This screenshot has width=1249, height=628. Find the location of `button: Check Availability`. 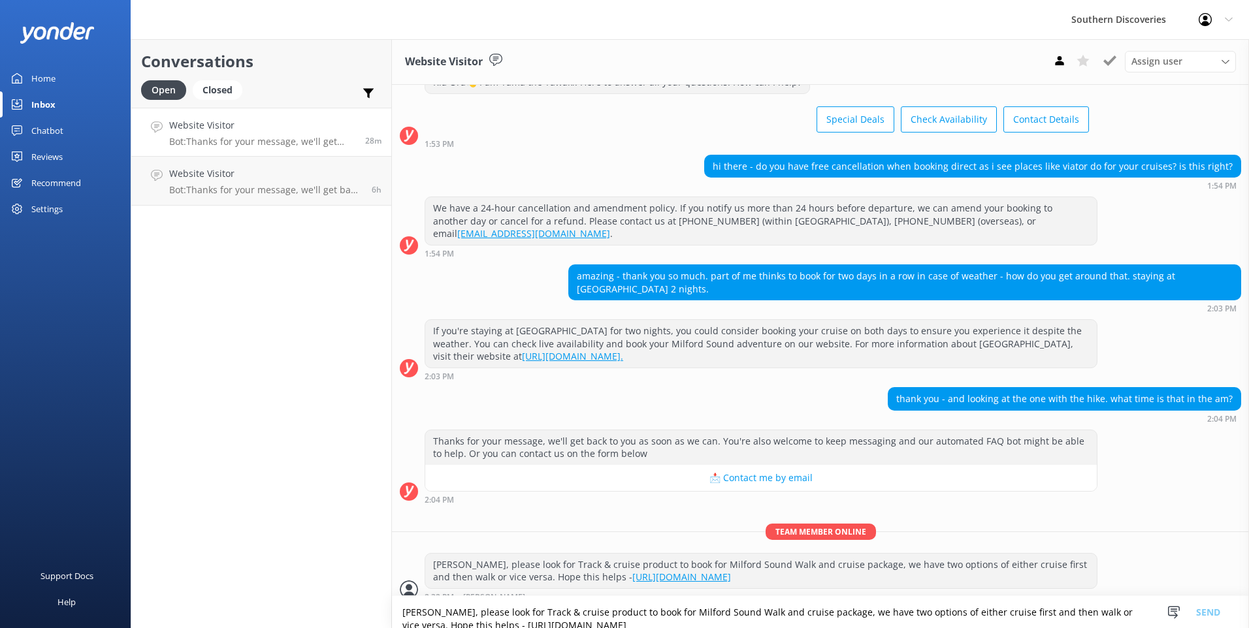

button: Check Availability is located at coordinates (948, 120).